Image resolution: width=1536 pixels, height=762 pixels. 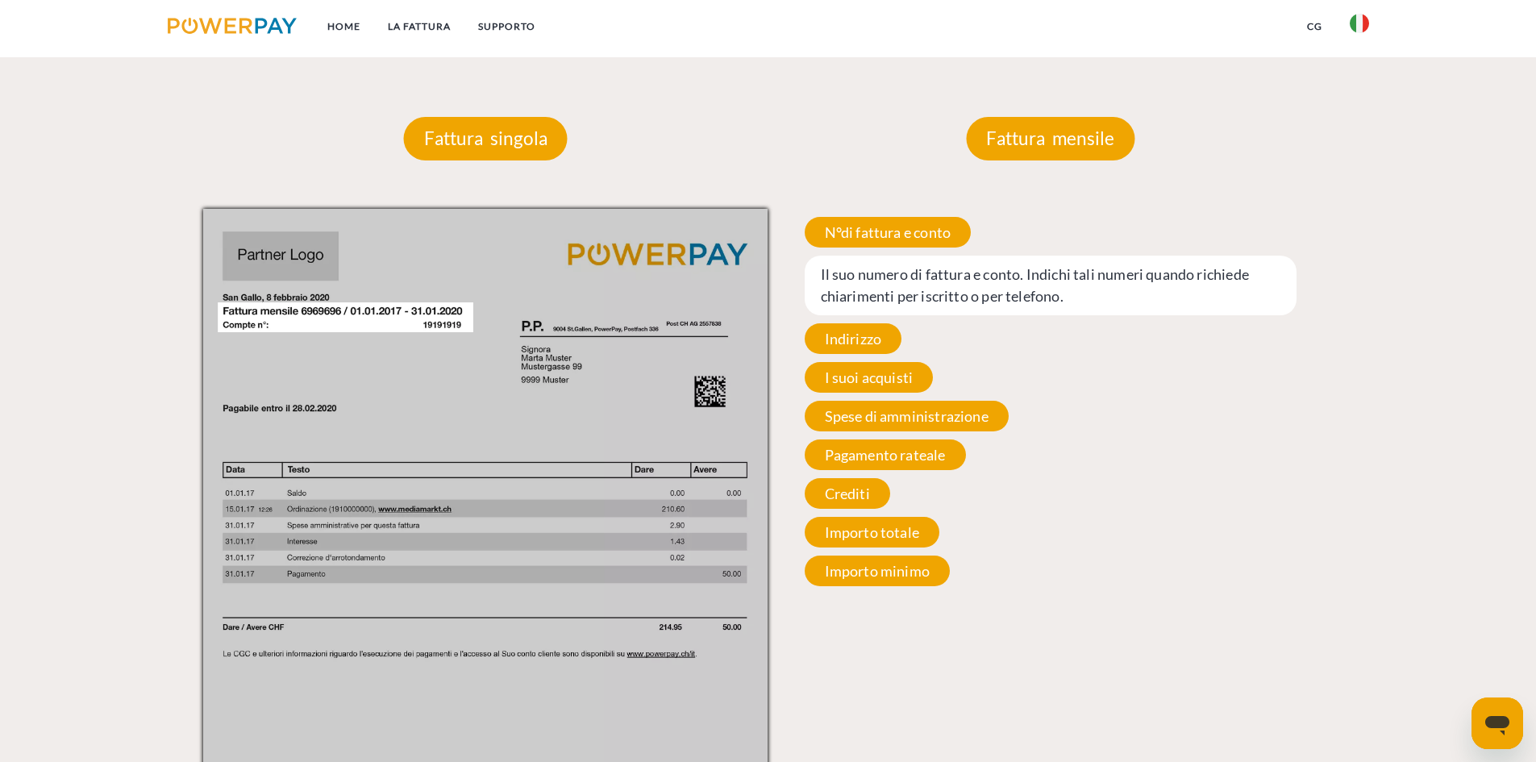 What do you see at coordinates (877, 571) in the screenshot?
I see `span: Importo minimo` at bounding box center [877, 571].